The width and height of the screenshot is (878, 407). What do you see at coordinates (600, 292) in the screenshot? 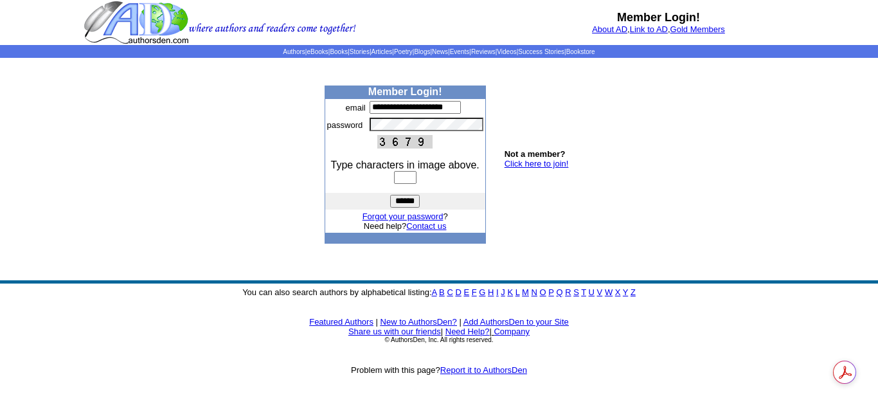
I see `a: V` at bounding box center [600, 292].